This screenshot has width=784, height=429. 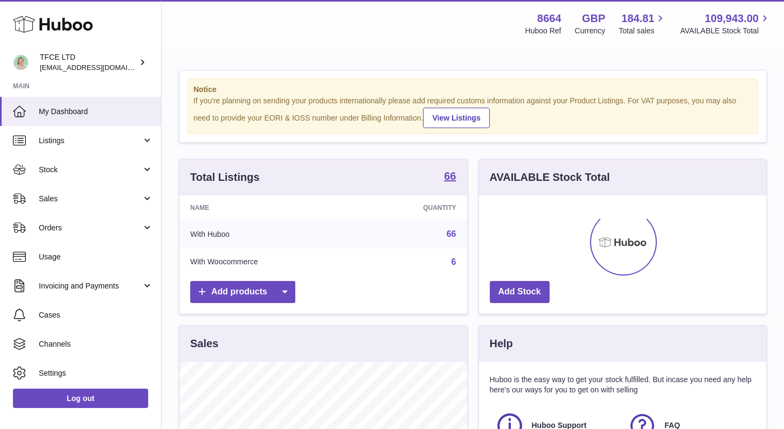 I want to click on div: If you're planning on sending your products internationally please add required customs informati..., so click(x=473, y=112).